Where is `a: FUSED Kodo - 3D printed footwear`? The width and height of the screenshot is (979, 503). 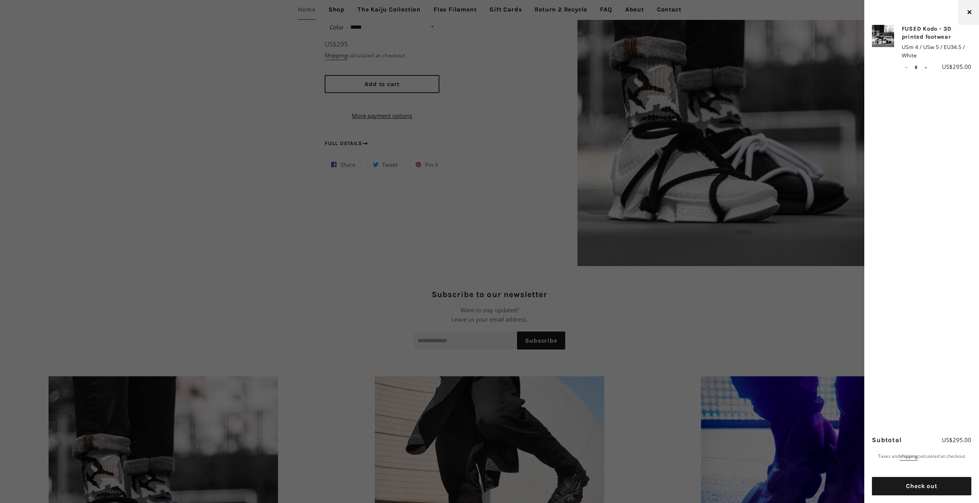
a: FUSED Kodo - 3D printed footwear is located at coordinates (937, 33).